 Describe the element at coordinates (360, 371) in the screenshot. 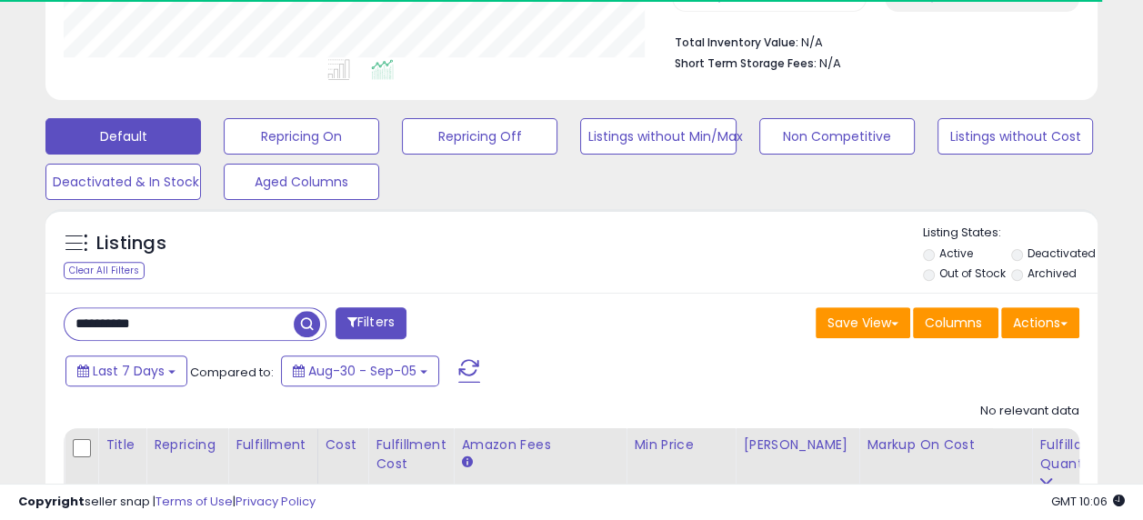

I see `button: Aug-30 - Sep-05` at that location.